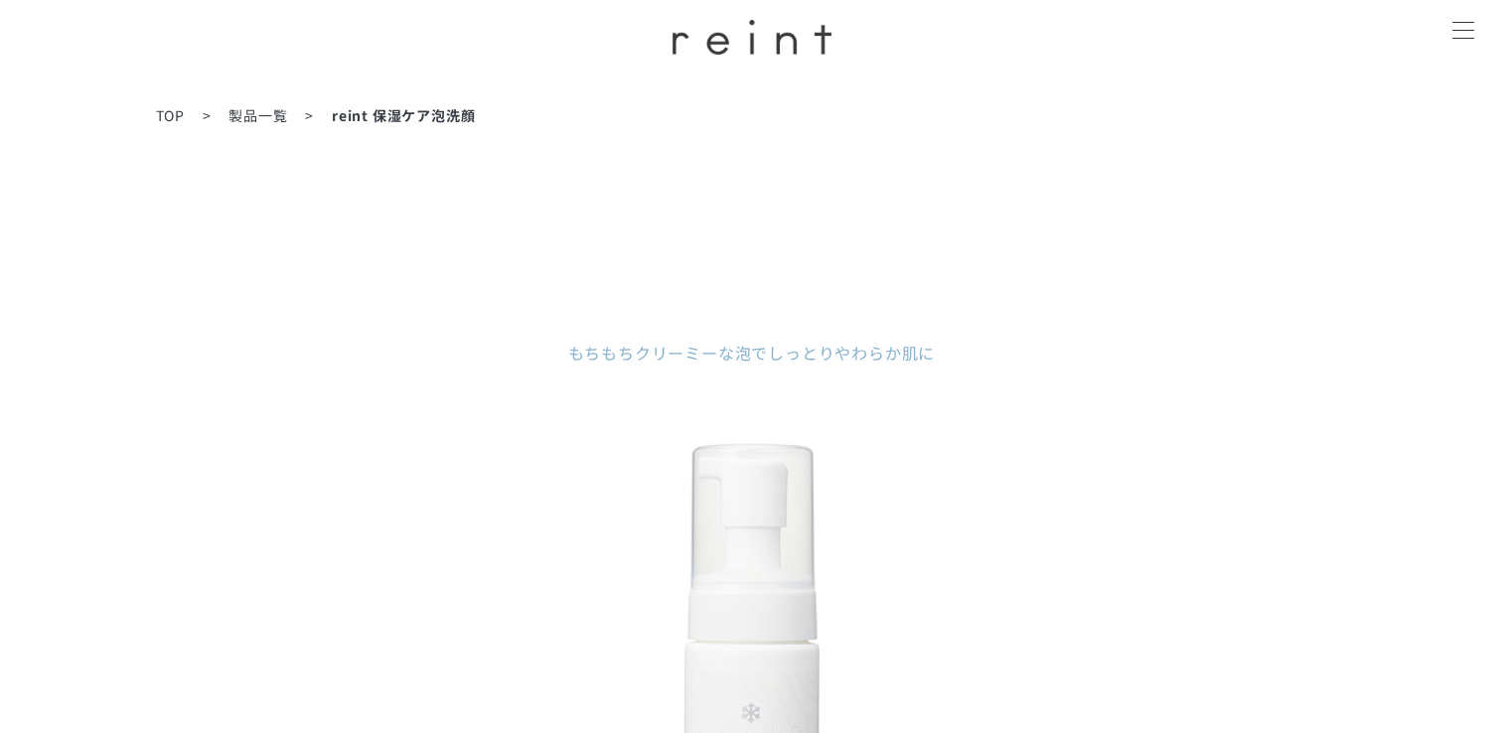 This screenshot has width=1503, height=733. I want to click on a: TOP, so click(170, 115).